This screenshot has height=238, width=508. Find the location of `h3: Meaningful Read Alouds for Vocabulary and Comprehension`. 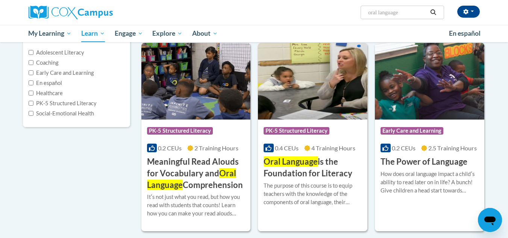

h3: Meaningful Read Alouds for Vocabulary and Comprehension is located at coordinates (196, 173).